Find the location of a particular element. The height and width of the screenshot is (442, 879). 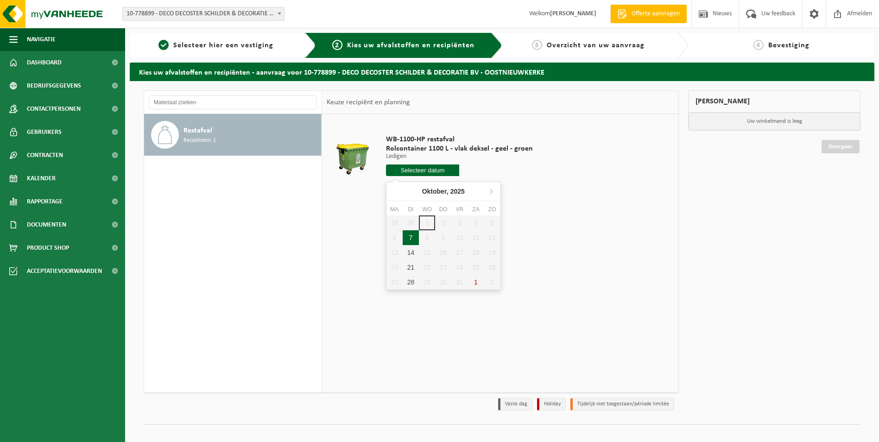

span: Selecteer hier een vestiging is located at coordinates (223, 45).